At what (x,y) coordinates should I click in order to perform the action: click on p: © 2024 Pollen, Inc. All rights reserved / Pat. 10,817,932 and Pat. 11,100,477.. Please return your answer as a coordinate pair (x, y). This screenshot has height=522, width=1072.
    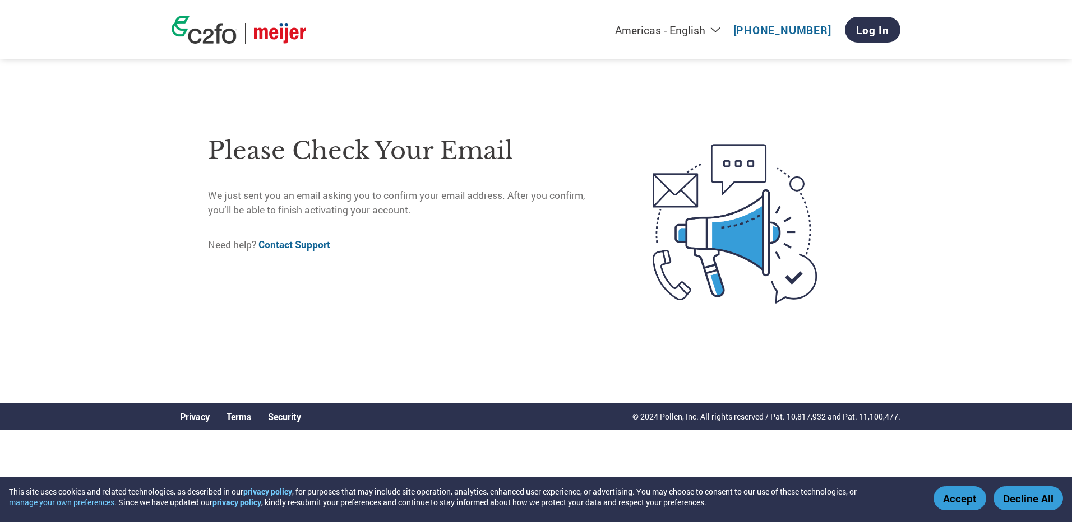
    Looking at the image, I should click on (766, 417).